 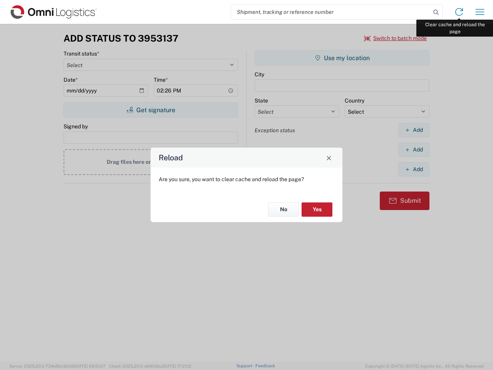 I want to click on p: Are you sure, you want to clear cache and reload the page?, so click(x=246, y=179).